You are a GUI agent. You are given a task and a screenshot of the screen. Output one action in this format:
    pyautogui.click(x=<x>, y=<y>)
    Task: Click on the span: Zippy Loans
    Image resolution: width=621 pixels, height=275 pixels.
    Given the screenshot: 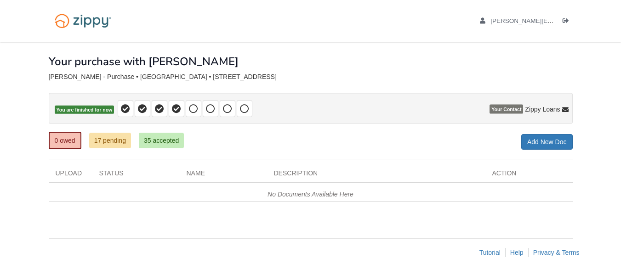 What is the action you would take?
    pyautogui.click(x=542, y=109)
    